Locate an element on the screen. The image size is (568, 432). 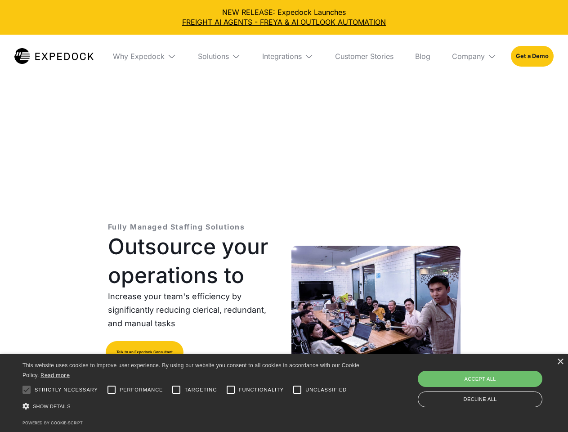
a: Talk to an Expedock Consultant is located at coordinates (144, 352).